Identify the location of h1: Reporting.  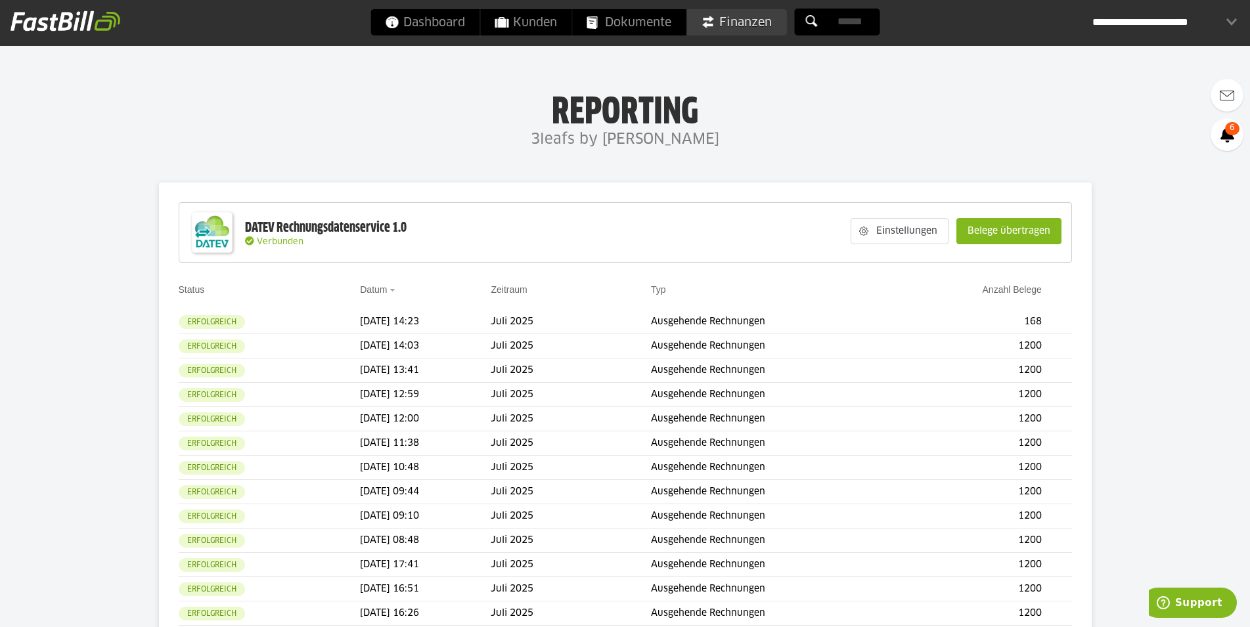
(625, 110).